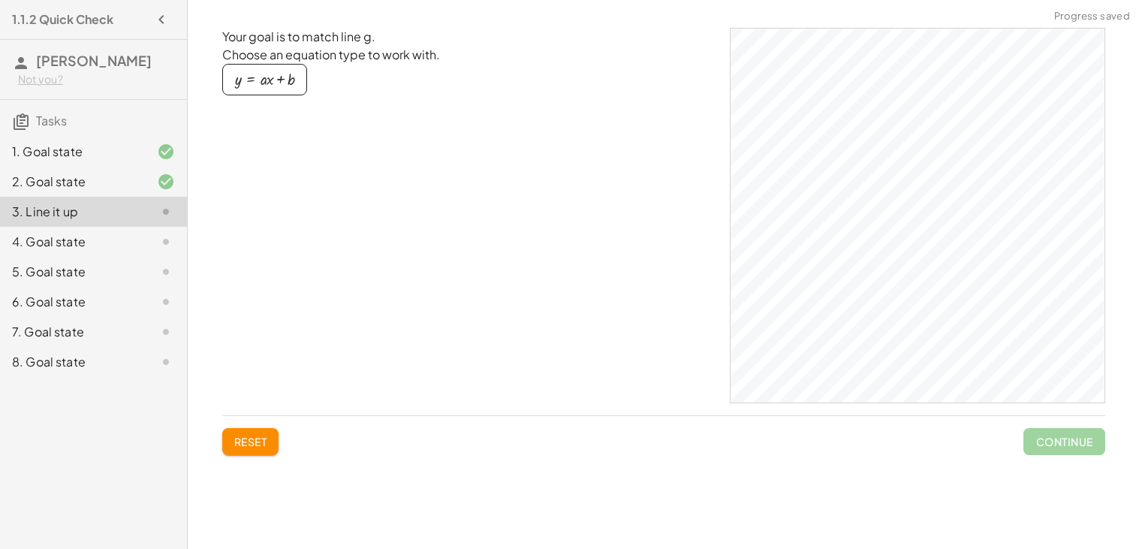  I want to click on div: 8. Goal state, so click(72, 362).